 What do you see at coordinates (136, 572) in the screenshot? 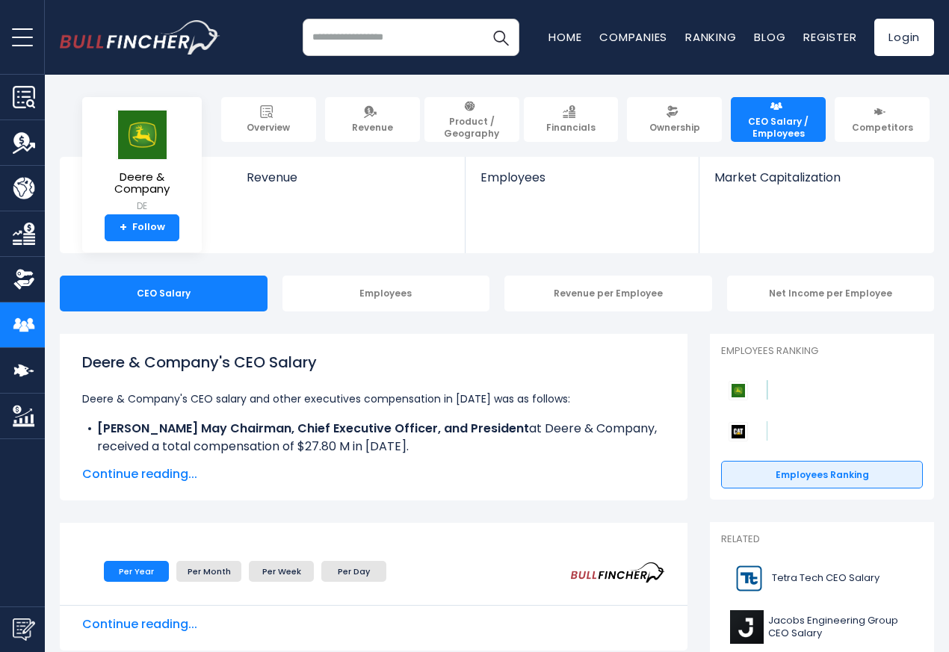
I see `li: Per Year` at bounding box center [136, 572].